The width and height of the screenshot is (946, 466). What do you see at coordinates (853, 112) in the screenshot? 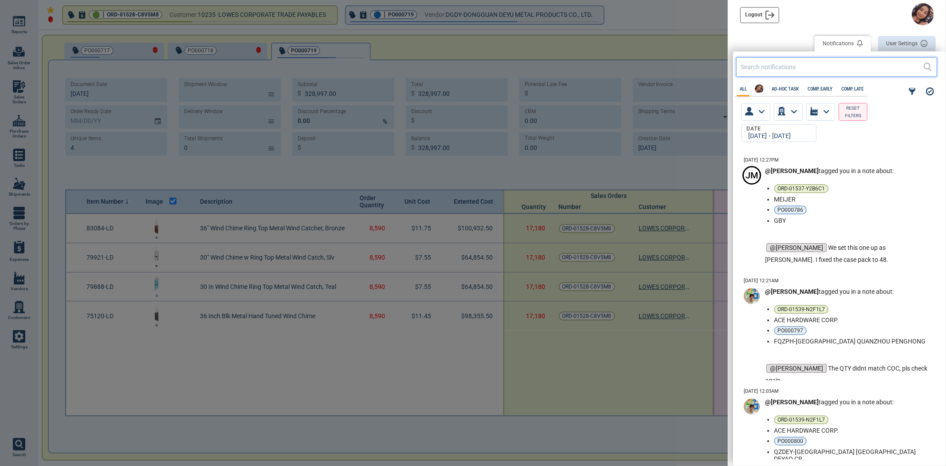
I see `span: RESET FILTERS` at bounding box center [853, 112].